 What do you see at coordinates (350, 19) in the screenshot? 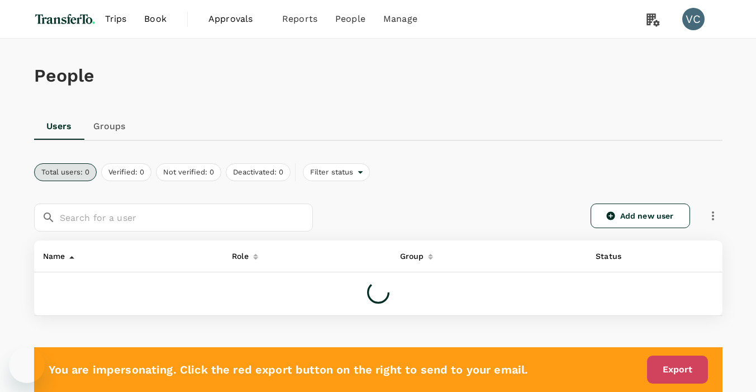
I see `span: People` at bounding box center [350, 19].